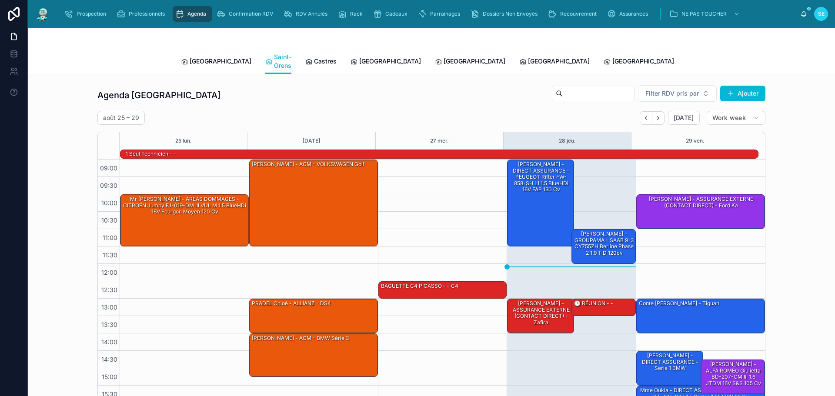  Describe the element at coordinates (356, 14) in the screenshot. I see `span: Rack` at that location.